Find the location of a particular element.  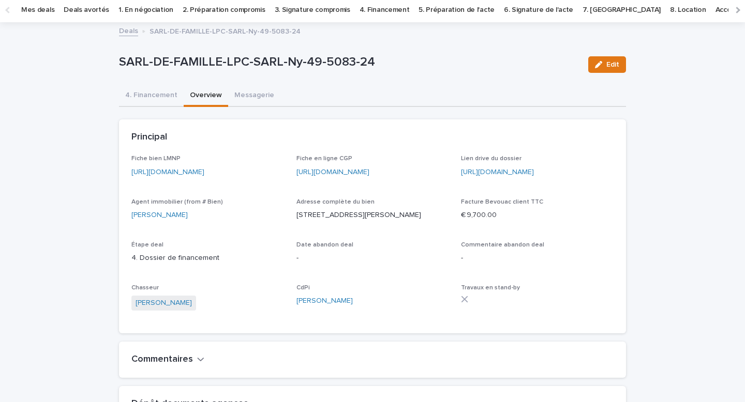

p: 4. Dossier de financement is located at coordinates (207, 258).